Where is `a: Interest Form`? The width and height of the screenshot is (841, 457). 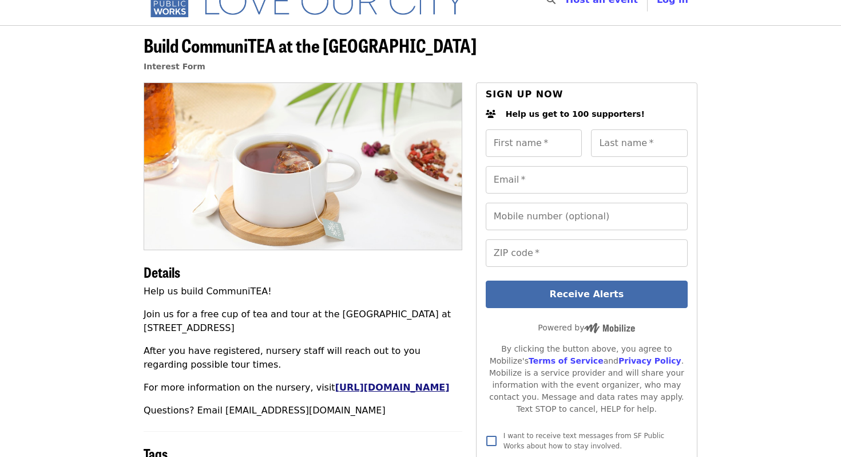 a: Interest Form is located at coordinates (175, 66).